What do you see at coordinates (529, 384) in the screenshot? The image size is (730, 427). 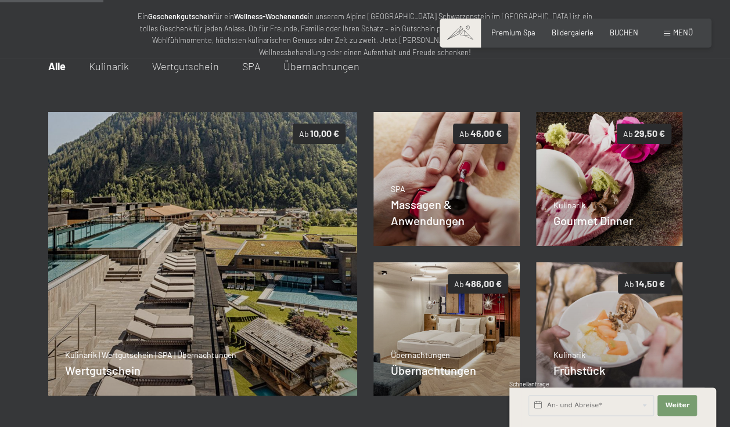 I see `span: Schnellanfrage` at bounding box center [529, 384].